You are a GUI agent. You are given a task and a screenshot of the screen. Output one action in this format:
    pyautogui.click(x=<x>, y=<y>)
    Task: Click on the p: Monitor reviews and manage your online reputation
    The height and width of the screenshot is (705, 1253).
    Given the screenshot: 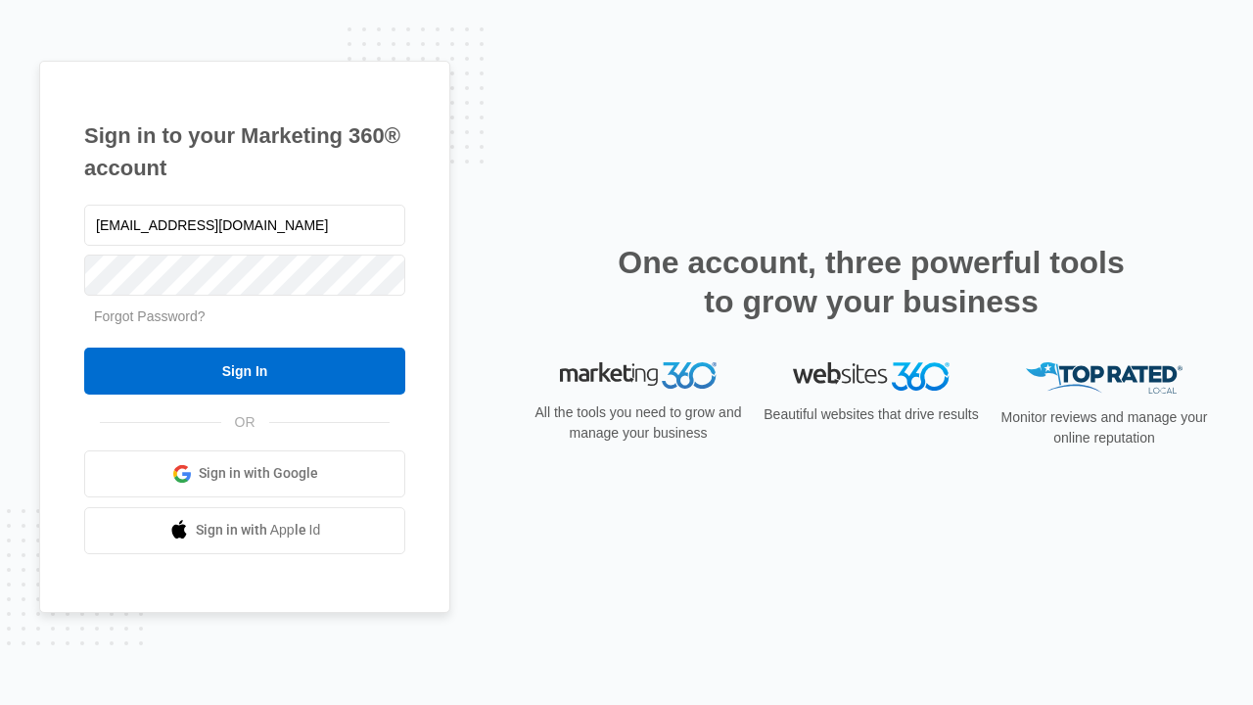 What is the action you would take?
    pyautogui.click(x=1105, y=428)
    